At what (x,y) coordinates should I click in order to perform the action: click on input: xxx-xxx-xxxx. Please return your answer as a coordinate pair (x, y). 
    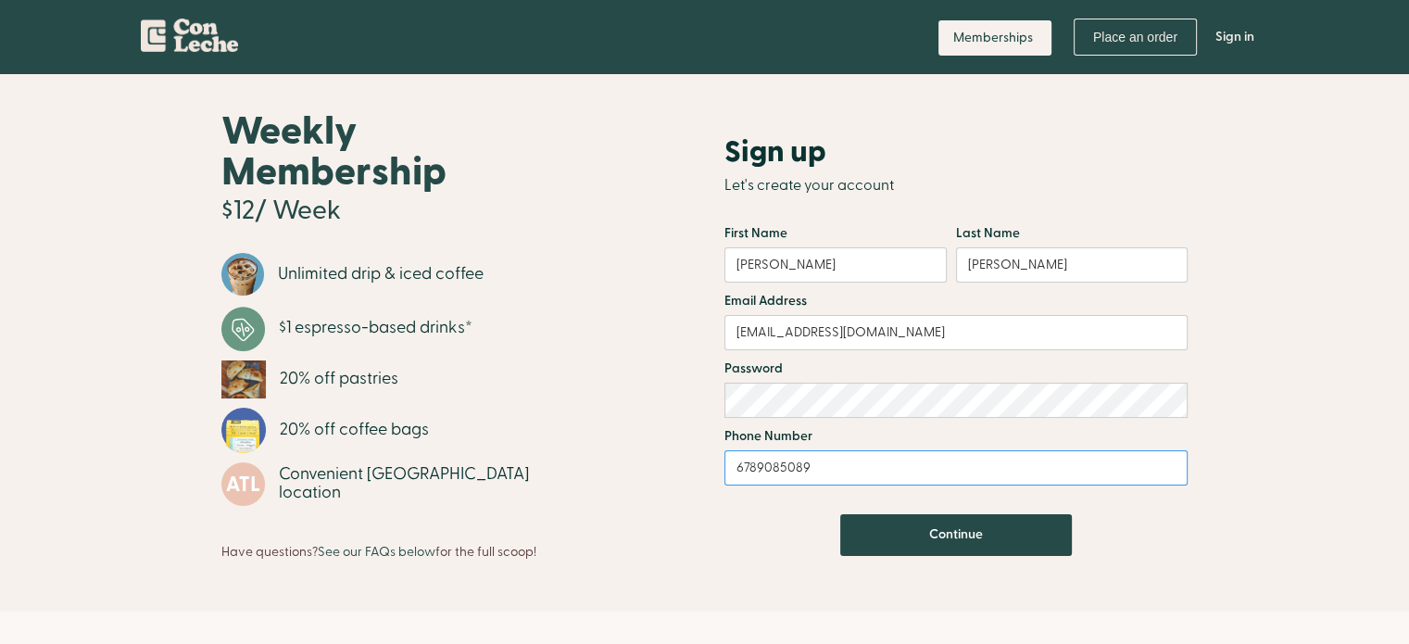
    Looking at the image, I should click on (956, 468).